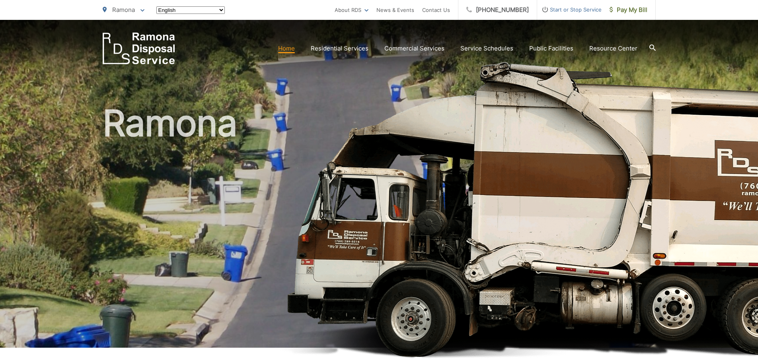  I want to click on a: Contact Us, so click(436, 10).